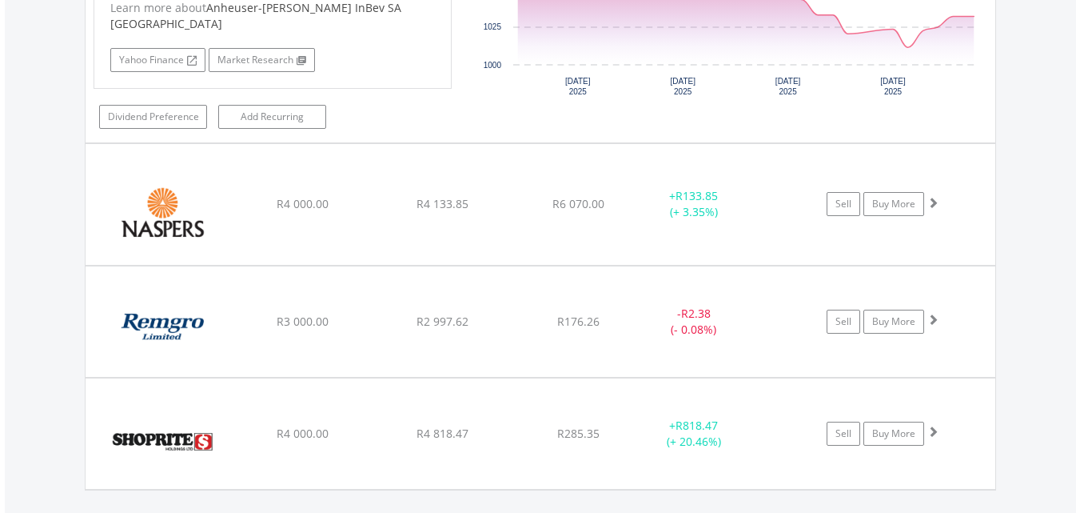  I want to click on text: 1025, so click(493, 26).